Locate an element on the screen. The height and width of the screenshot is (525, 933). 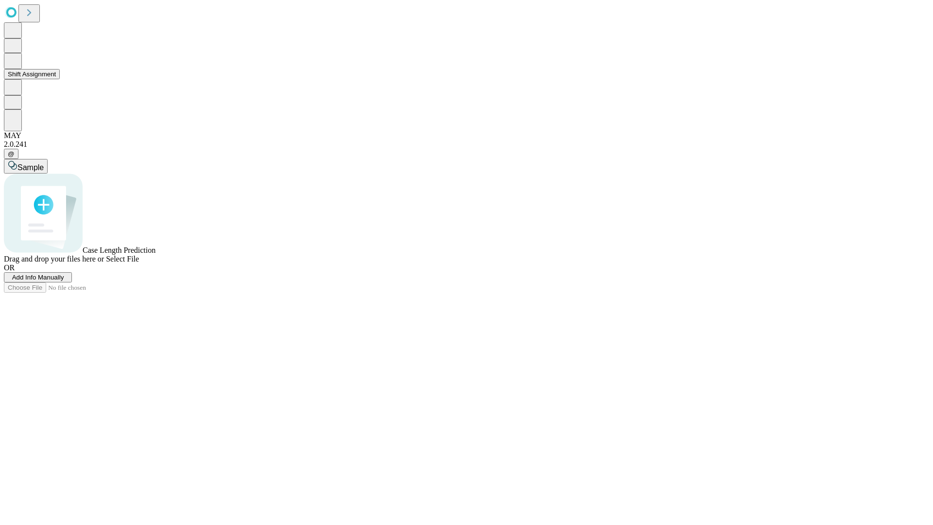
span: Sample is located at coordinates (31, 167).